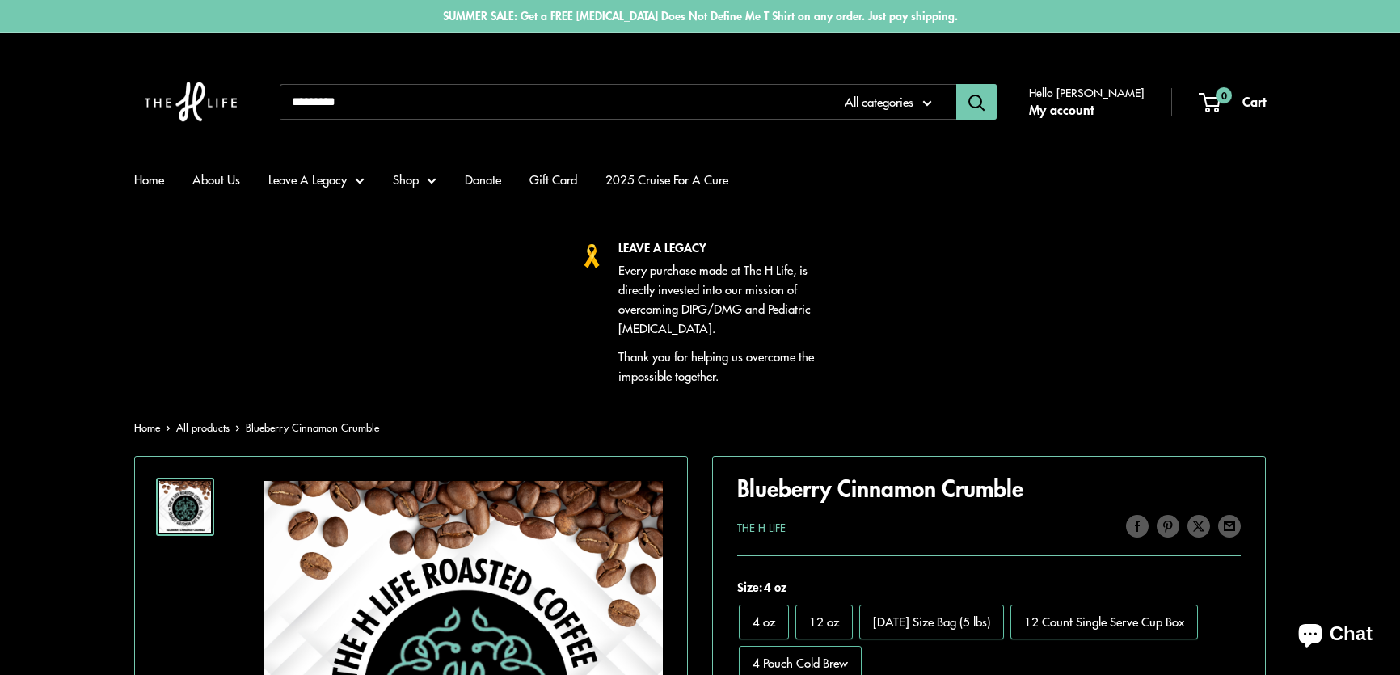 The height and width of the screenshot is (675, 1400). Describe the element at coordinates (1198, 525) in the screenshot. I see `a: Tweet on Twitter` at that location.